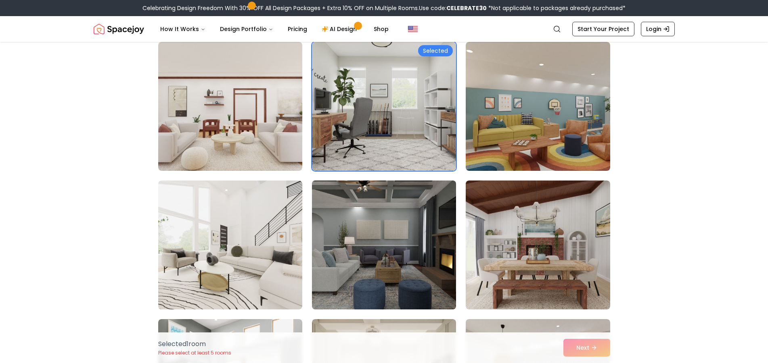 The width and height of the screenshot is (768, 363). What do you see at coordinates (230, 245) in the screenshot?
I see `img: Room room-13` at bounding box center [230, 245].